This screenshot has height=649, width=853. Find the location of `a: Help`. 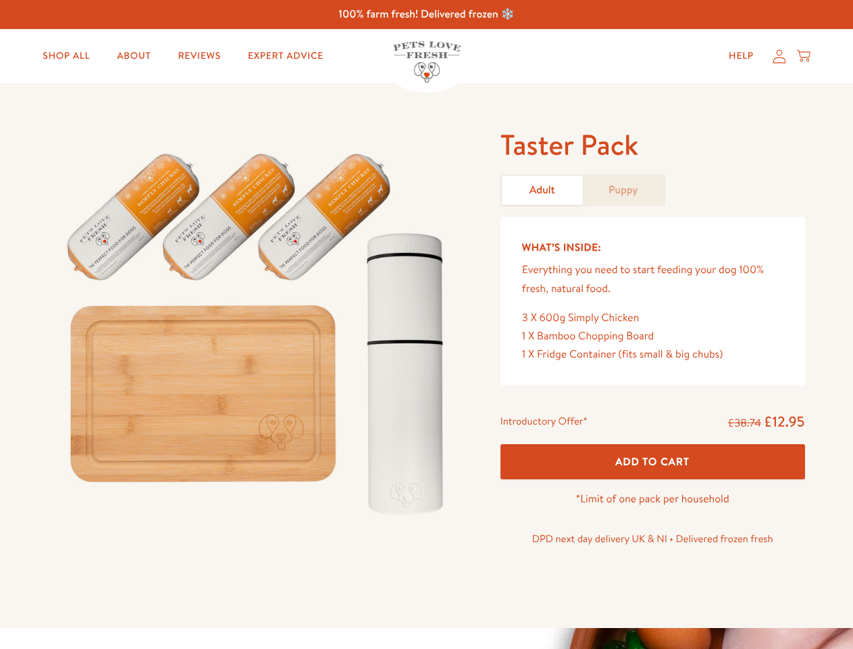

a: Help is located at coordinates (741, 56).